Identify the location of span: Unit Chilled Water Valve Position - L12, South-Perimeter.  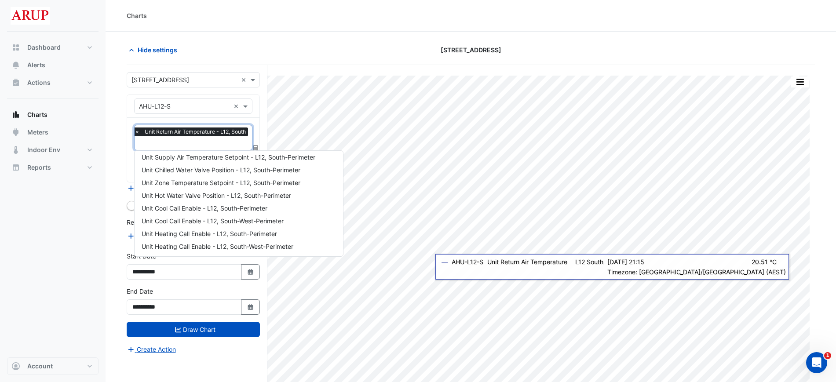
(221, 170).